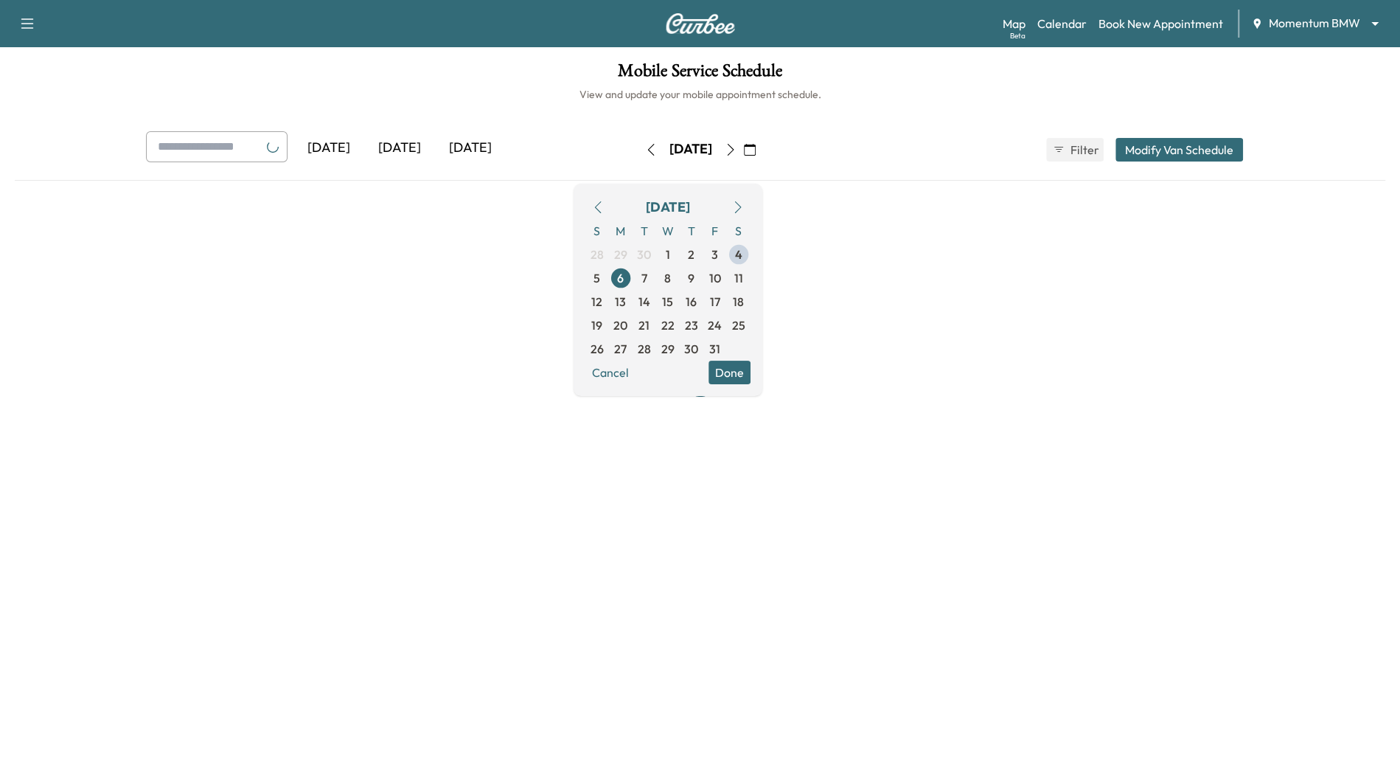 Image resolution: width=1400 pixels, height=759 pixels. Describe the element at coordinates (620, 301) in the screenshot. I see `span: 13` at that location.